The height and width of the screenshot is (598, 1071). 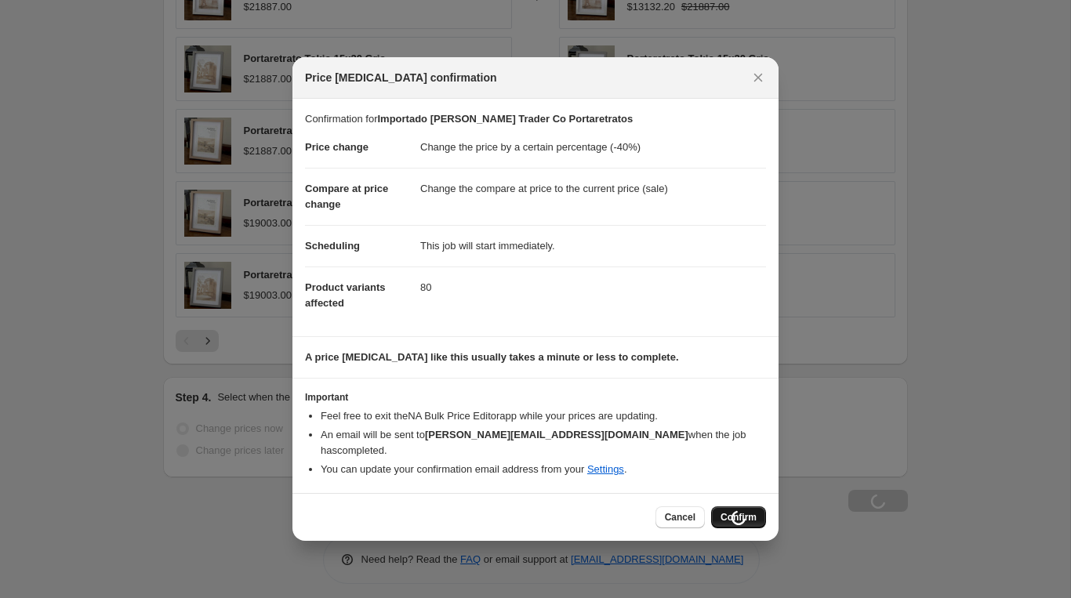 What do you see at coordinates (593, 245) in the screenshot?
I see `dd: This job will start immediately.` at bounding box center [593, 245].